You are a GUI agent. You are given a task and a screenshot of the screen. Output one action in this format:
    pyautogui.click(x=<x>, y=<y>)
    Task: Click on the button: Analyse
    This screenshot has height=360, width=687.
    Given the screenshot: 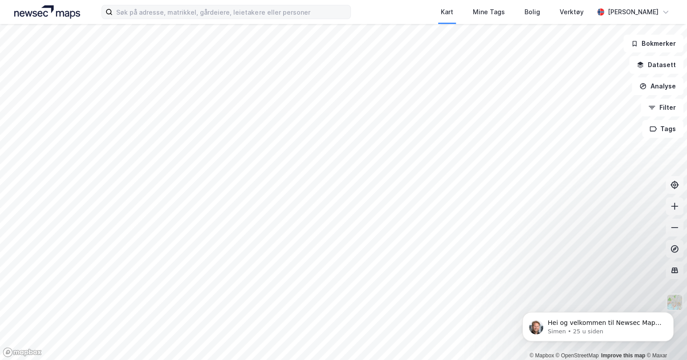 What is the action you would take?
    pyautogui.click(x=657, y=86)
    